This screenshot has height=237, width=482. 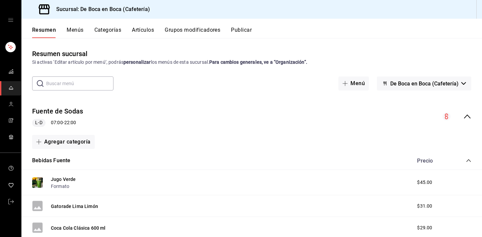 I want to click on div: navigation tabs, so click(x=257, y=32).